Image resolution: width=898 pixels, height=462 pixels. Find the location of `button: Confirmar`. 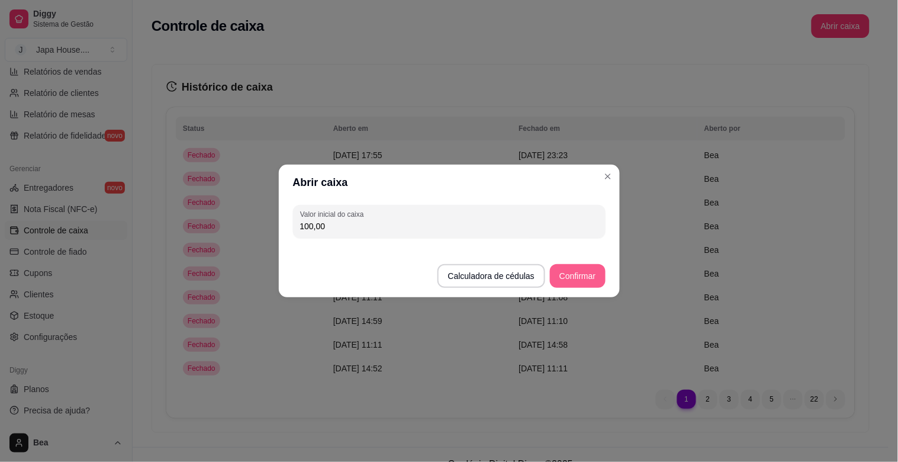

button: Confirmar is located at coordinates (577, 276).